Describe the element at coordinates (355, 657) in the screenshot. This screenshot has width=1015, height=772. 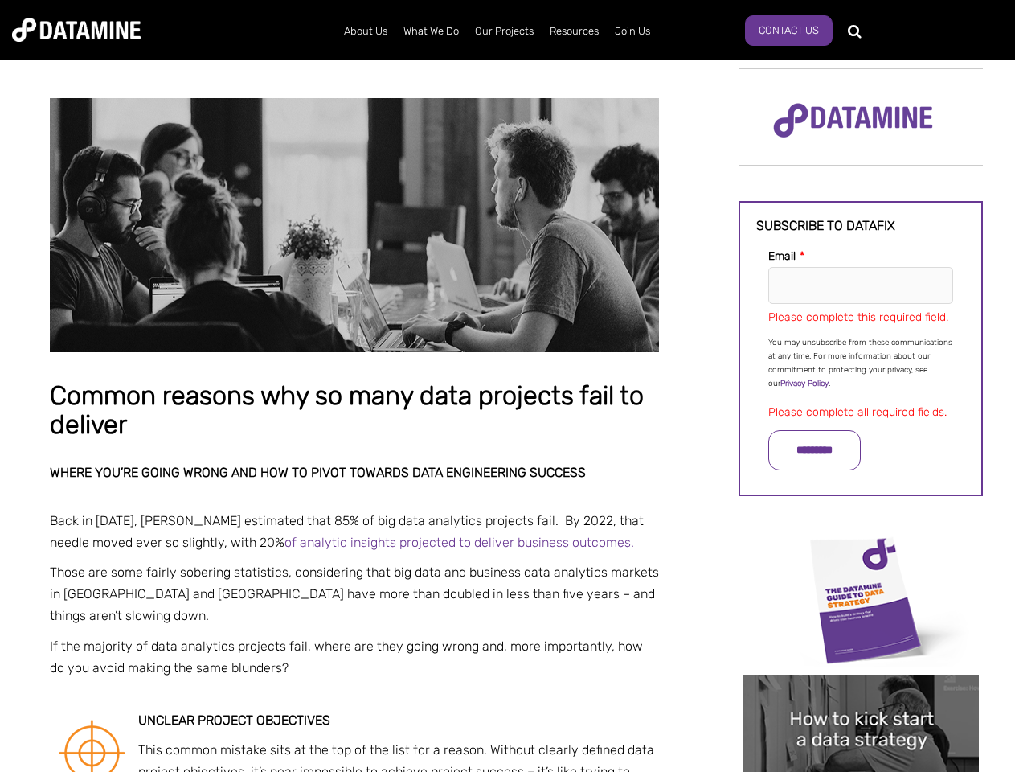
I see `p: If the majority of data analytics projects fail, where are they going wrong and, more importantly...` at that location.